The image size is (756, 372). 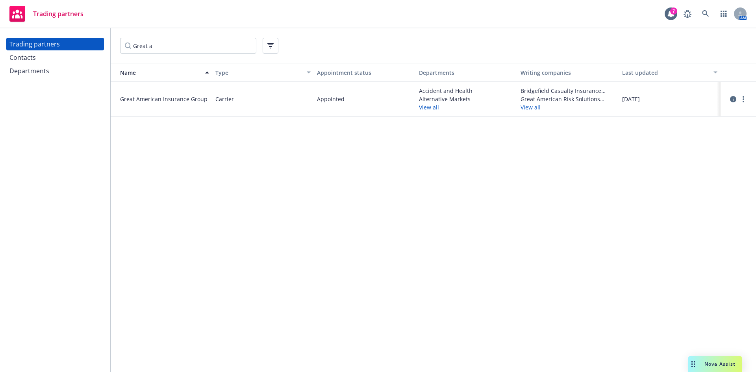 I want to click on span: Bridgefield Casualty Insurance Company, so click(x=569, y=91).